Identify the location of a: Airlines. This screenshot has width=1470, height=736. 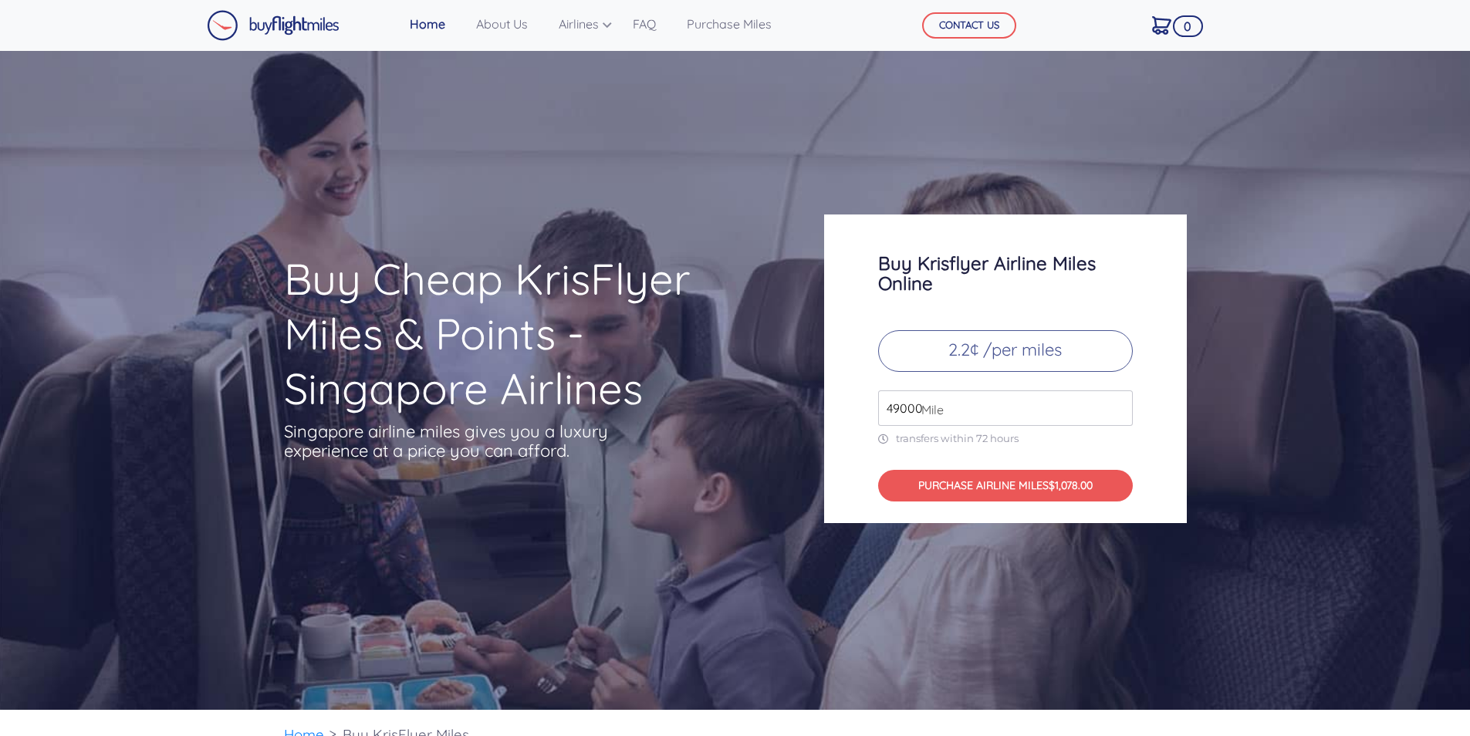
(580, 24).